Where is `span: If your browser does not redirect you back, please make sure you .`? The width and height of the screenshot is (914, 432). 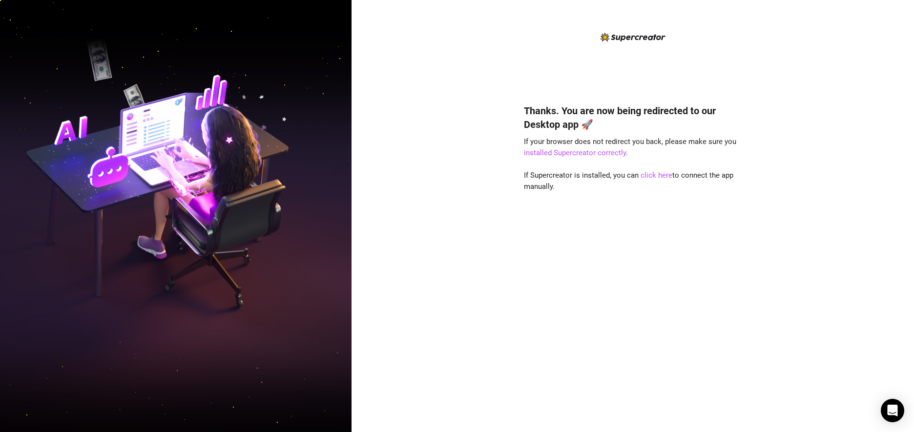 span: If your browser does not redirect you back, please make sure you . is located at coordinates (630, 147).